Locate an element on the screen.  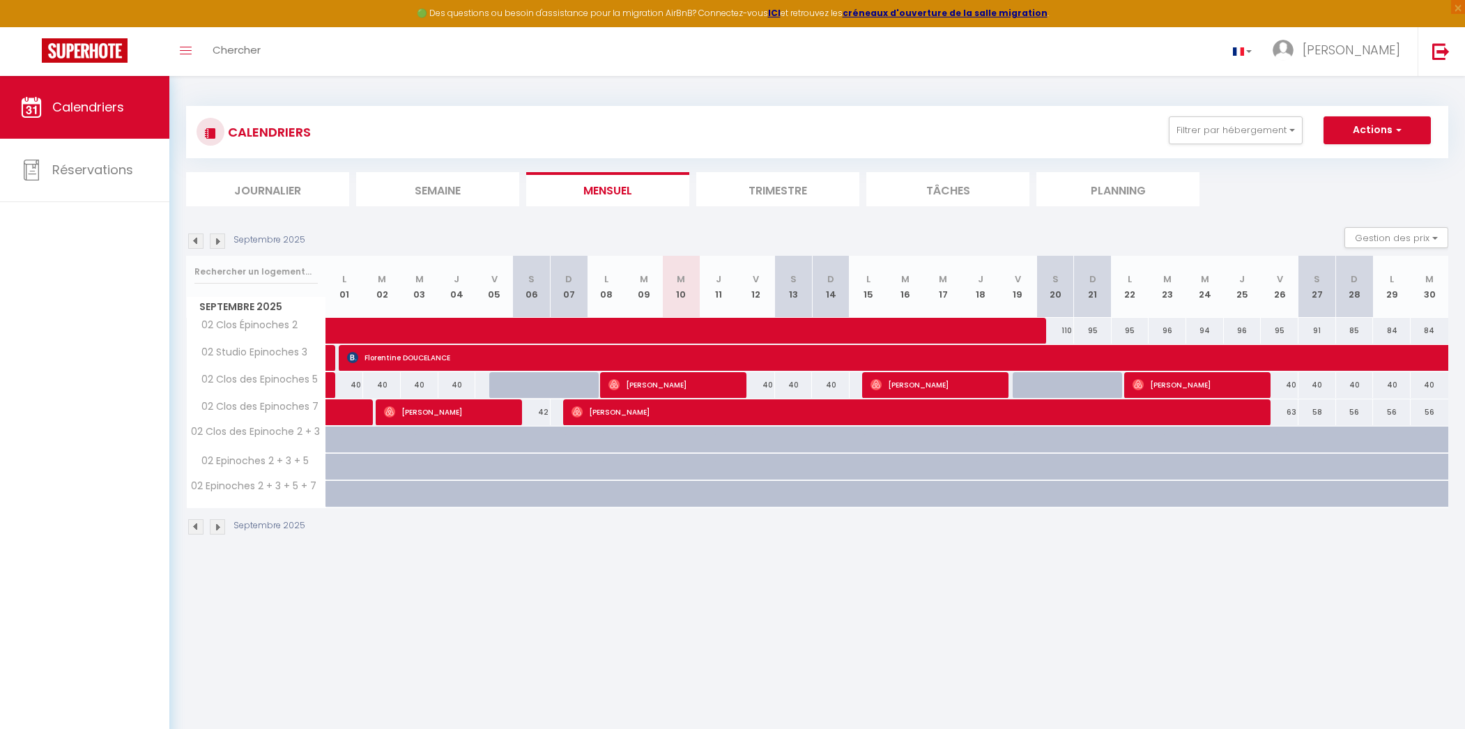
th: 23 is located at coordinates (1167, 286).